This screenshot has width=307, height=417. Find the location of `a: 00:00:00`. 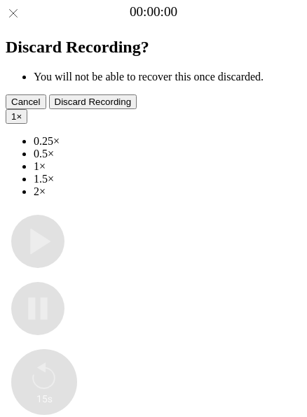

a: 00:00:00 is located at coordinates (153, 12).